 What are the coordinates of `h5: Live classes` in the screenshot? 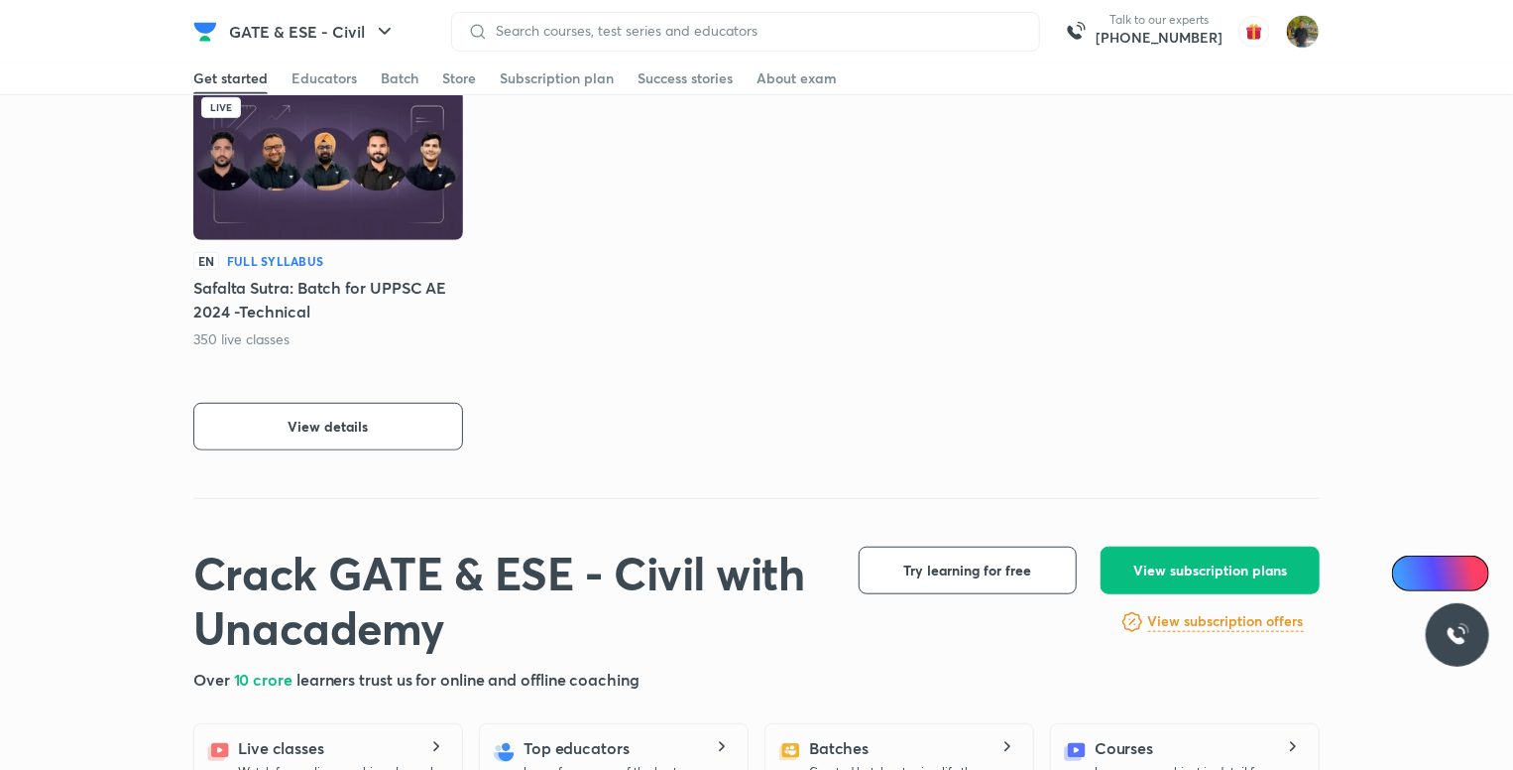 It's located at (281, 748).